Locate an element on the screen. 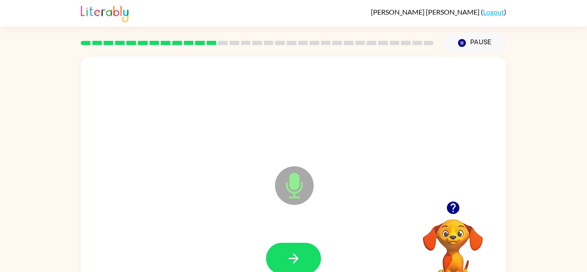 This screenshot has height=272, width=587. button: Pause is located at coordinates (475, 43).